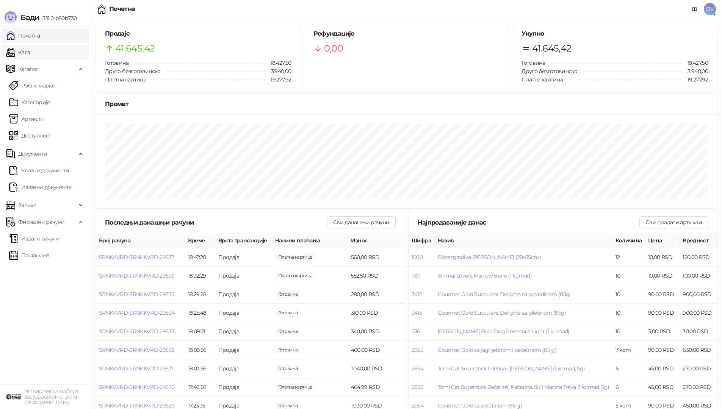  What do you see at coordinates (28, 69) in the screenshot?
I see `span: Каталог` at bounding box center [28, 69].